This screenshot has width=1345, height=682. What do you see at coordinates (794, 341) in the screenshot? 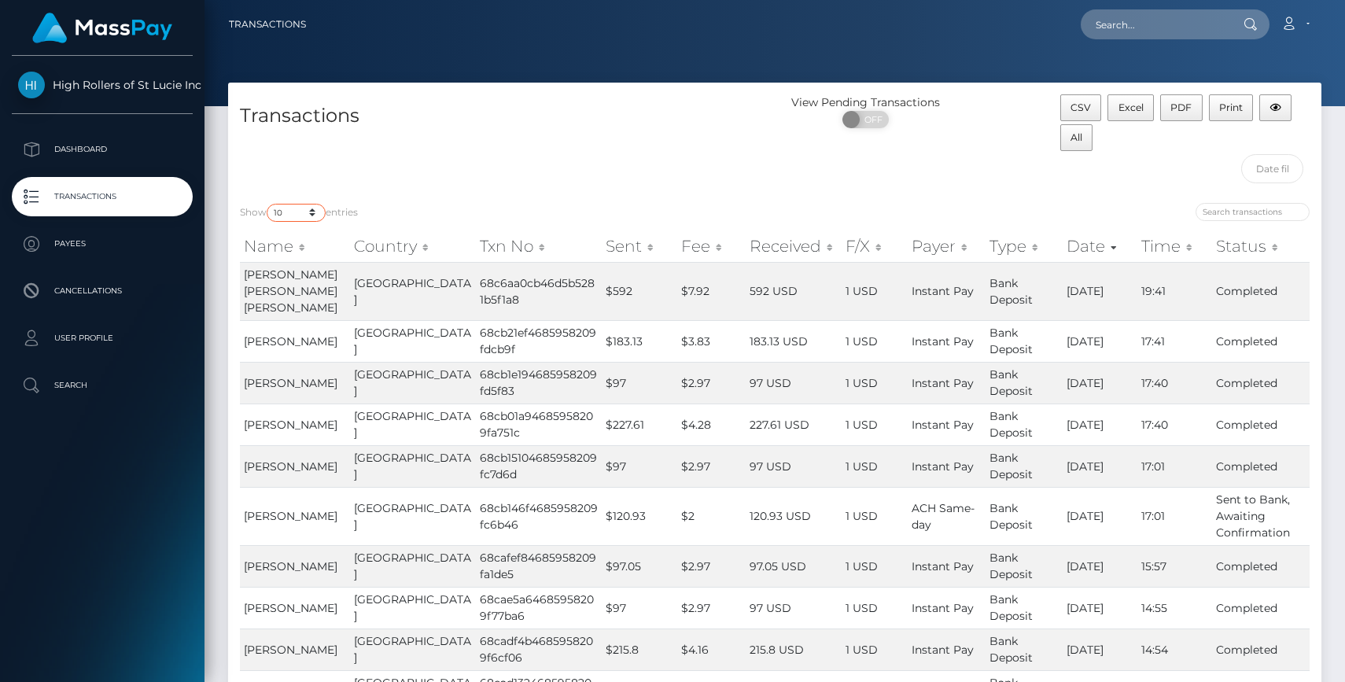
I see `td: 183.13 USD` at bounding box center [794, 341].